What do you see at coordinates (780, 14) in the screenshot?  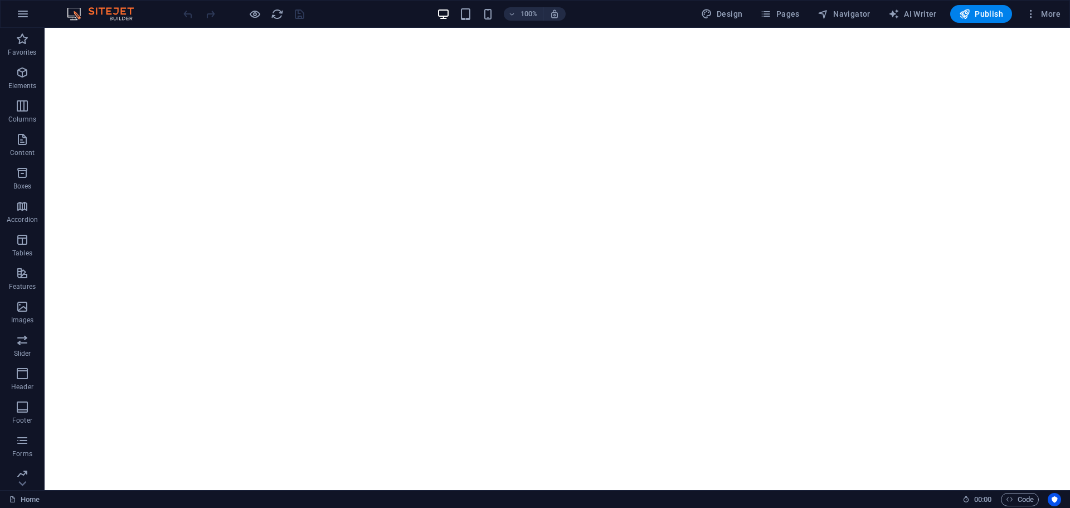 I see `button: Pages` at bounding box center [780, 14].